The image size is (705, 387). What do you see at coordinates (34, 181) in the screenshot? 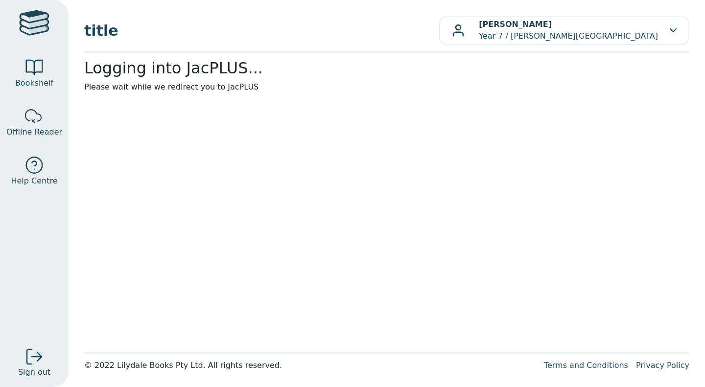
I see `span: Help Centre` at bounding box center [34, 181].